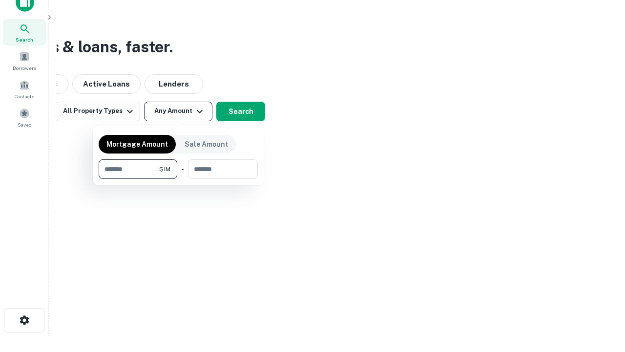  Describe the element at coordinates (601, 297) in the screenshot. I see `div: Chat Widget` at that location.